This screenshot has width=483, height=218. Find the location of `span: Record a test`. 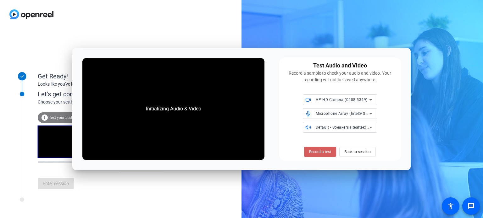

span: Record a test is located at coordinates (320, 152).